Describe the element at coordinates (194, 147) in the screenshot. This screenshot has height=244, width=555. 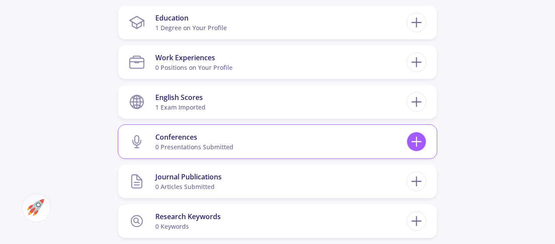
I see `div: 0 presentations submitted` at that location.